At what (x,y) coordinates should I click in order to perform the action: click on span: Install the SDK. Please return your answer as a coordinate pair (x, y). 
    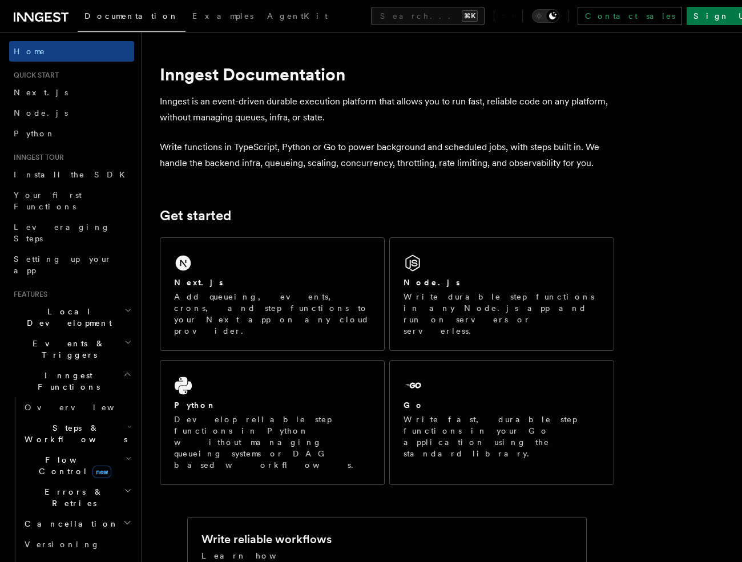
    Looking at the image, I should click on (72, 175).